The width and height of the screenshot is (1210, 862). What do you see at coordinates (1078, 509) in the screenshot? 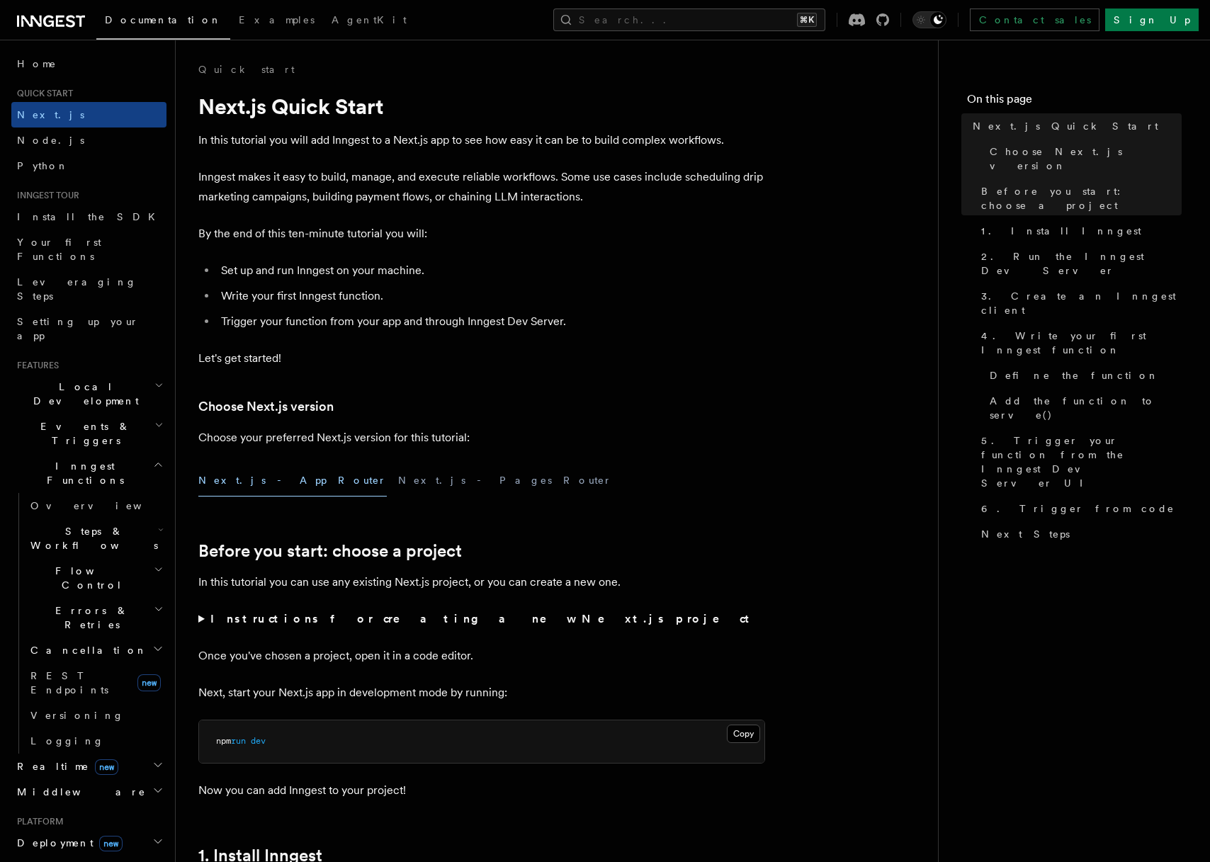
I see `span: 6. Trigger from code` at bounding box center [1078, 509].